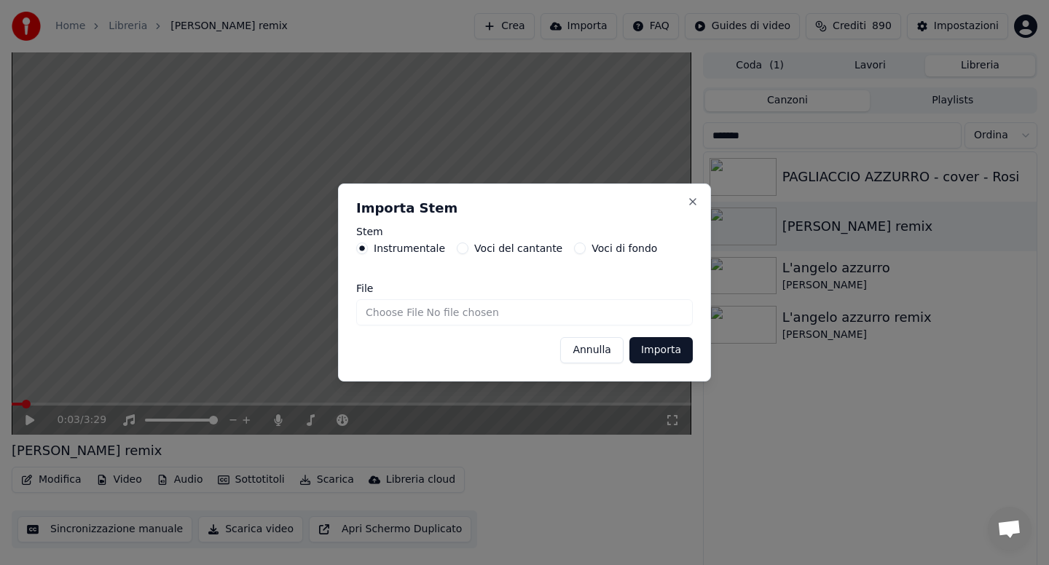  I want to click on label: Stem, so click(525, 232).